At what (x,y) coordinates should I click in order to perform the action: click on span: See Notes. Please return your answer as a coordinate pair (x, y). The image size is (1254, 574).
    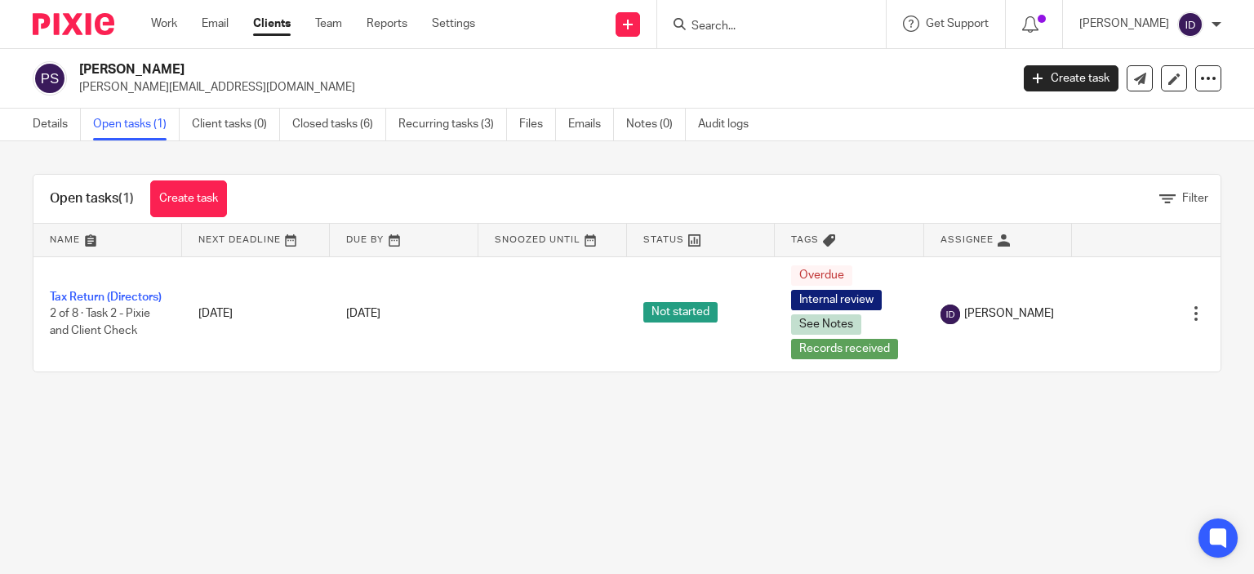
    Looking at the image, I should click on (826, 324).